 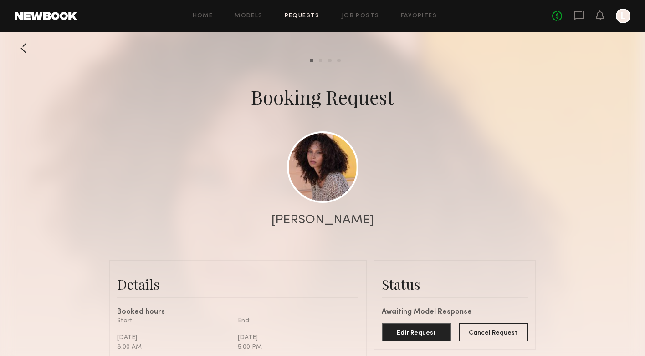 I want to click on a: Requests, so click(x=302, y=16).